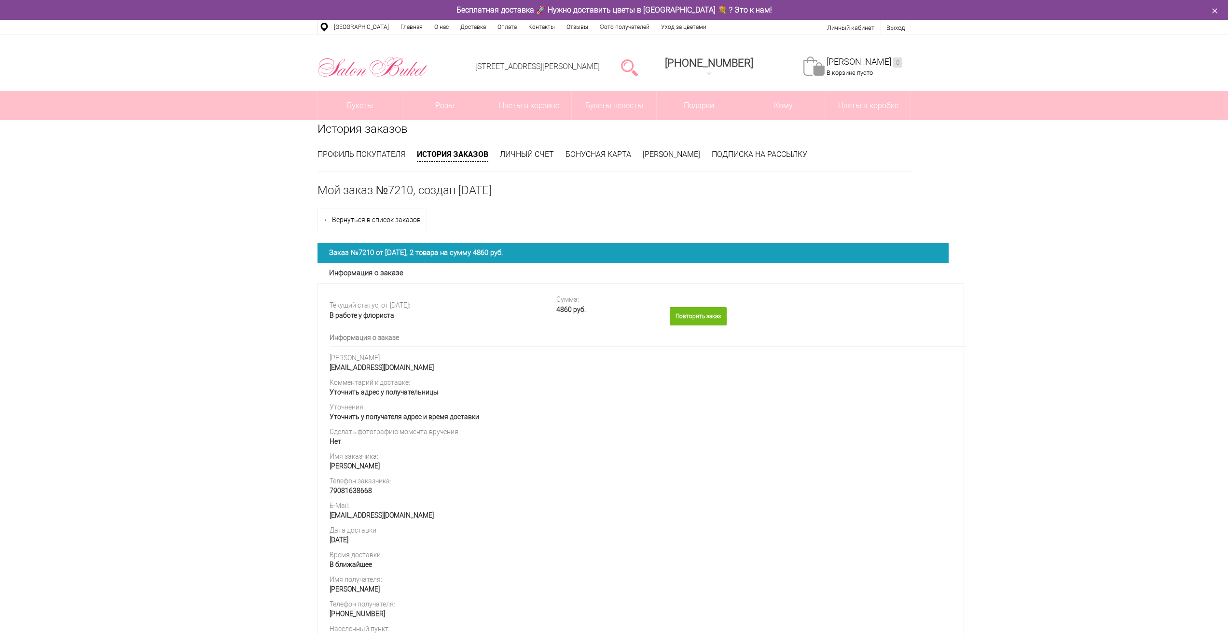 The height and width of the screenshot is (634, 1228). What do you see at coordinates (648, 489) in the screenshot?
I see `div: 79081638668` at bounding box center [648, 489].